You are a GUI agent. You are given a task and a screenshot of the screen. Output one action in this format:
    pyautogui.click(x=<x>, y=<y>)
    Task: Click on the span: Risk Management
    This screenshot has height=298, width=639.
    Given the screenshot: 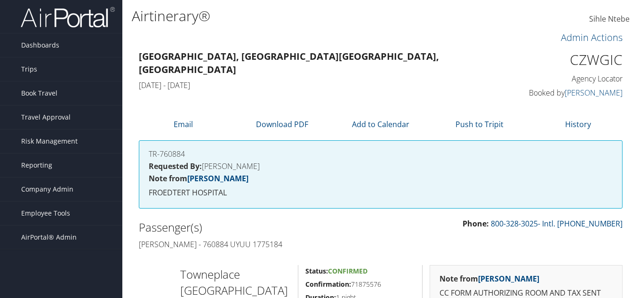 What is the action you would take?
    pyautogui.click(x=49, y=141)
    